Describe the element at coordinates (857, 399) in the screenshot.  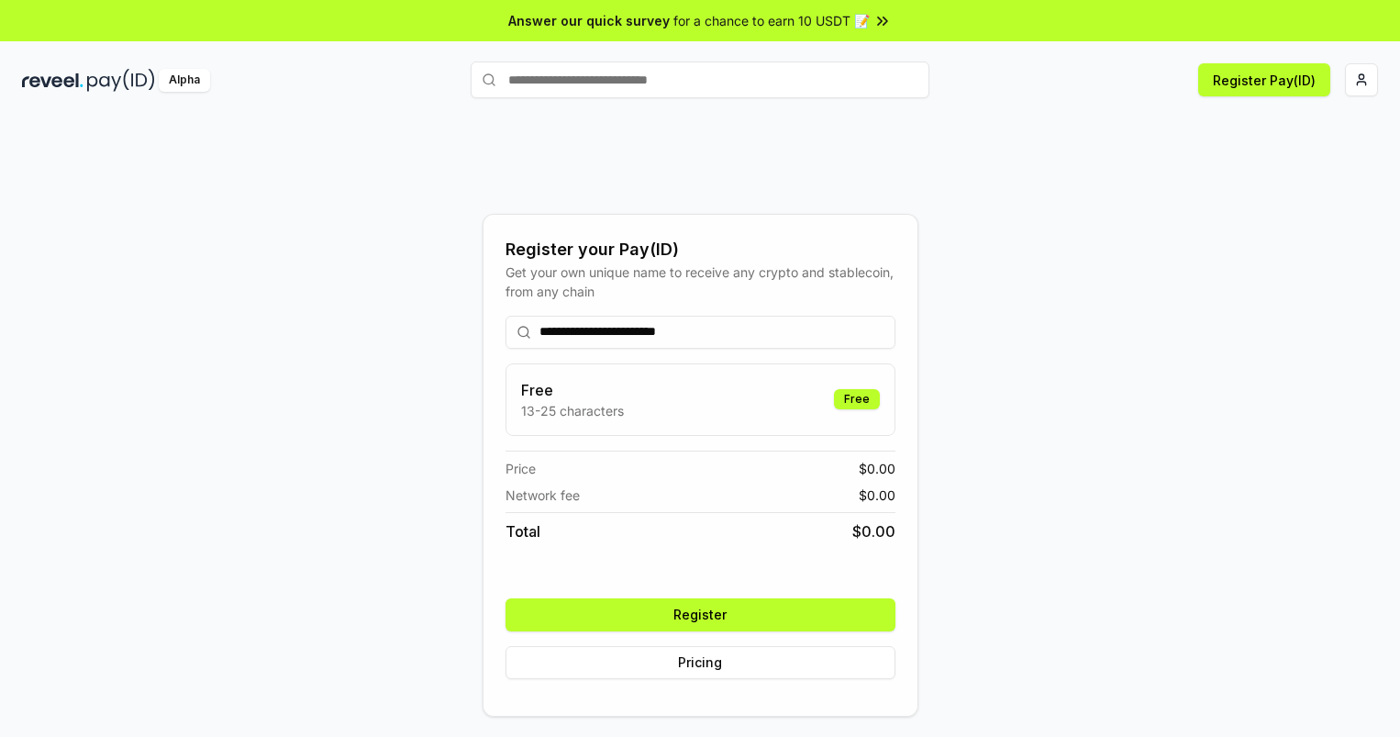
I see `div: Free` at that location.